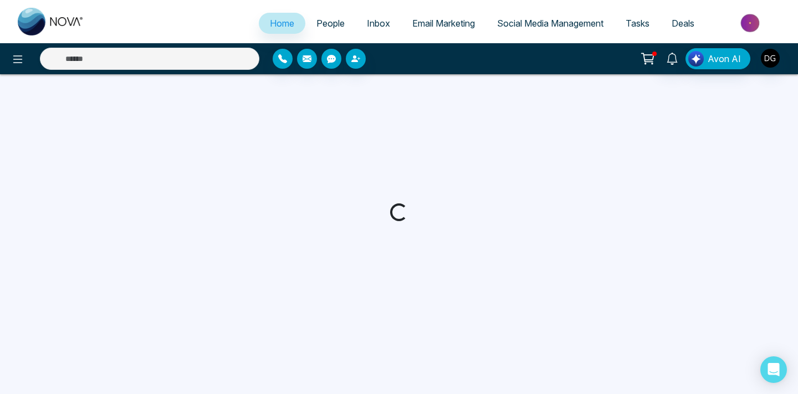 The image size is (798, 394). What do you see at coordinates (51, 22) in the screenshot?
I see `img: Nova CRM Logo` at bounding box center [51, 22].